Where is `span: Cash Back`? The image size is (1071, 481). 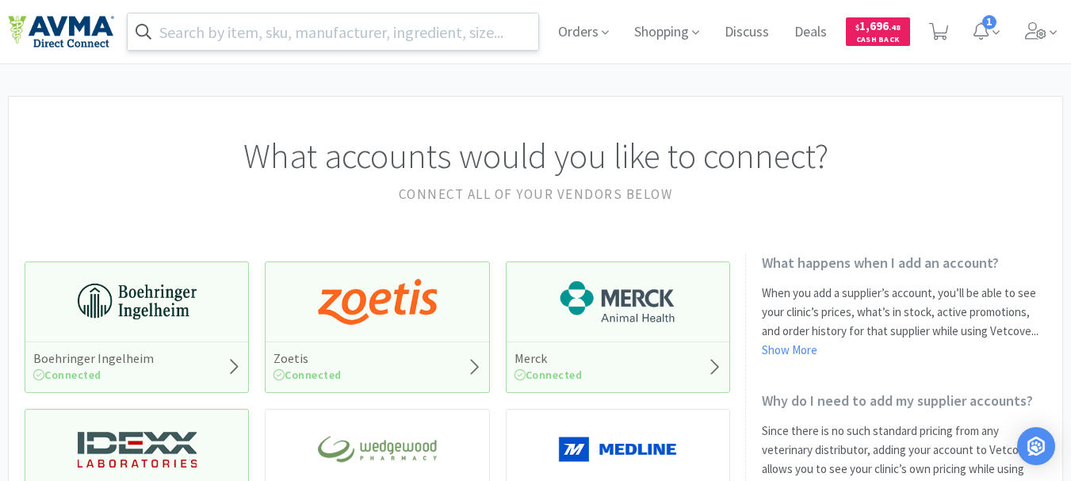 span: Cash Back is located at coordinates (878, 40).